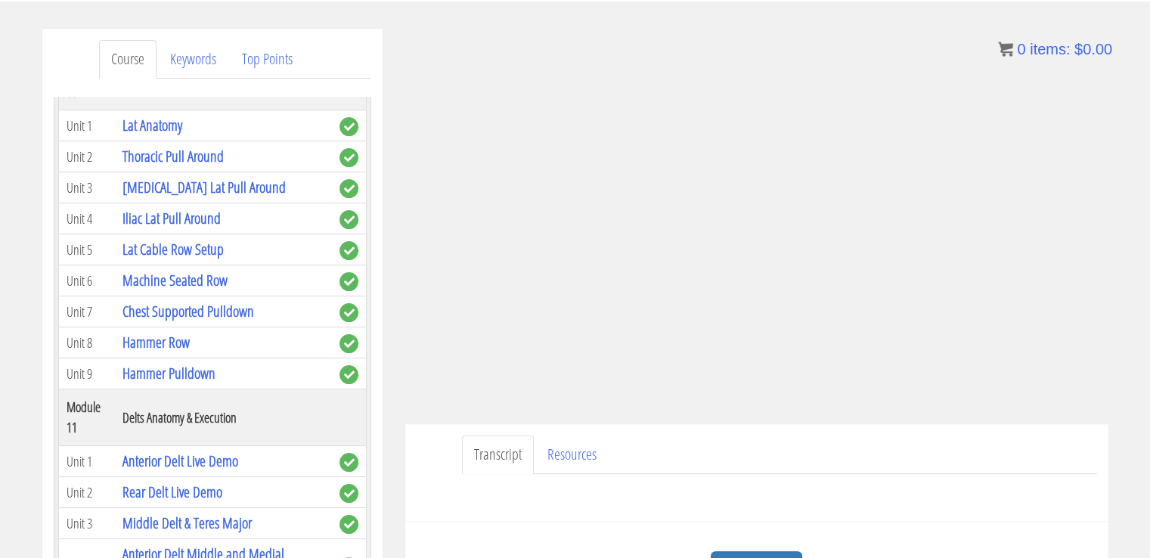  I want to click on a: Chest Supported Pulldown, so click(188, 311).